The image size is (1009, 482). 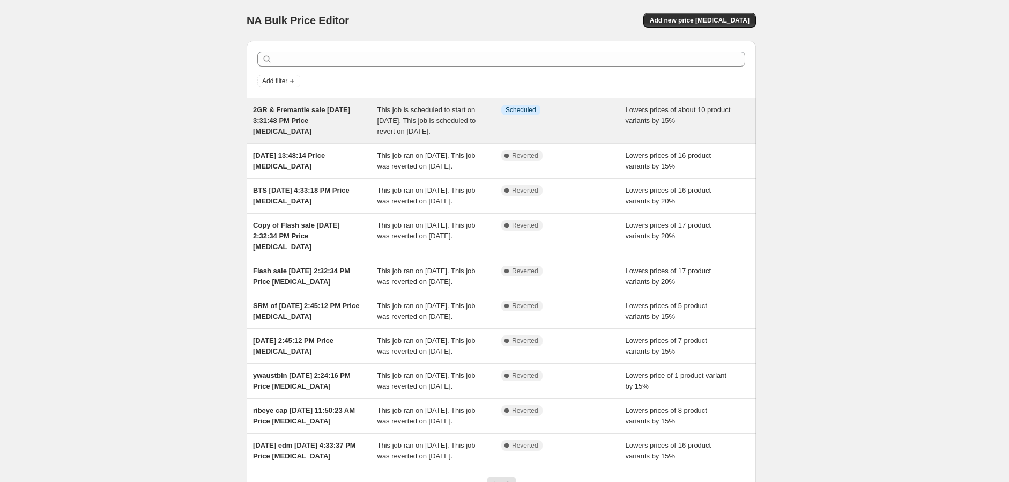 What do you see at coordinates (667, 345) in the screenshot?
I see `span: Lowers prices of 7 product variants by 15%` at bounding box center [667, 345].